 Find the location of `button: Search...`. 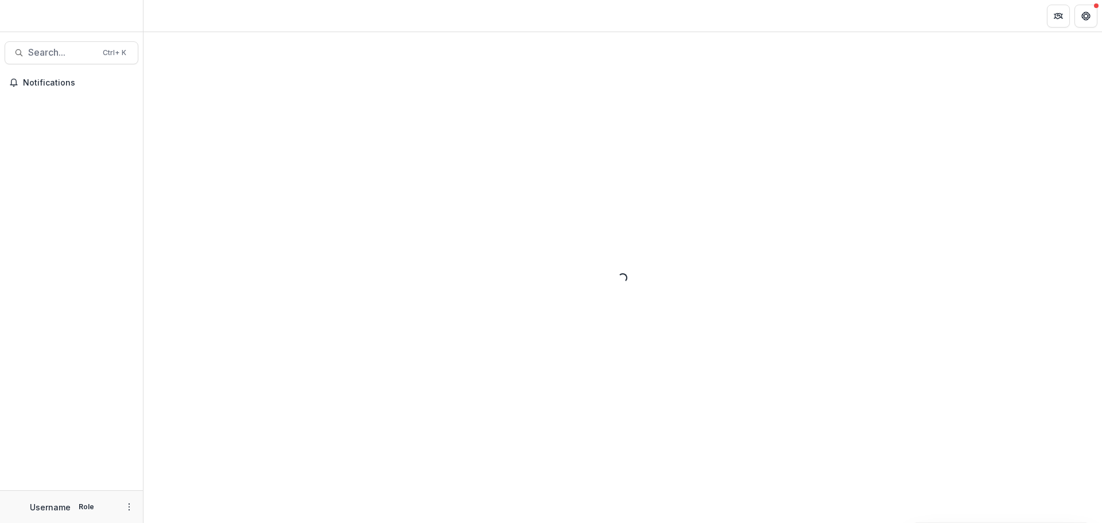

button: Search... is located at coordinates (71, 53).